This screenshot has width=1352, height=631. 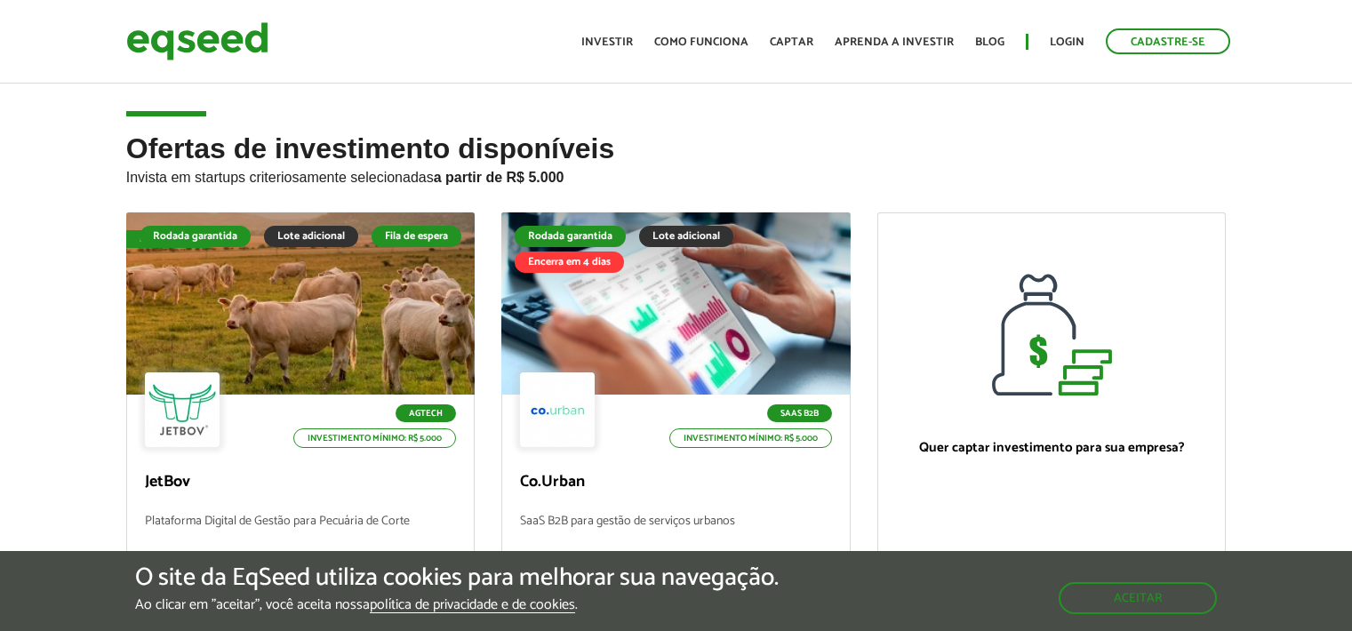 What do you see at coordinates (1067, 42) in the screenshot?
I see `a: Login` at bounding box center [1067, 42].